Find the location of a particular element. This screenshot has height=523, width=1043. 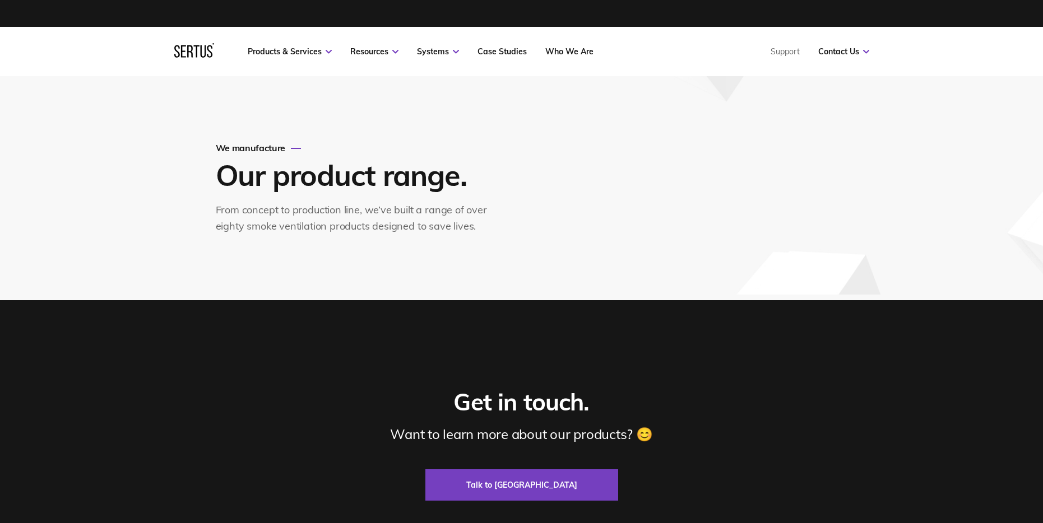

a: Case Studies is located at coordinates (502, 52).